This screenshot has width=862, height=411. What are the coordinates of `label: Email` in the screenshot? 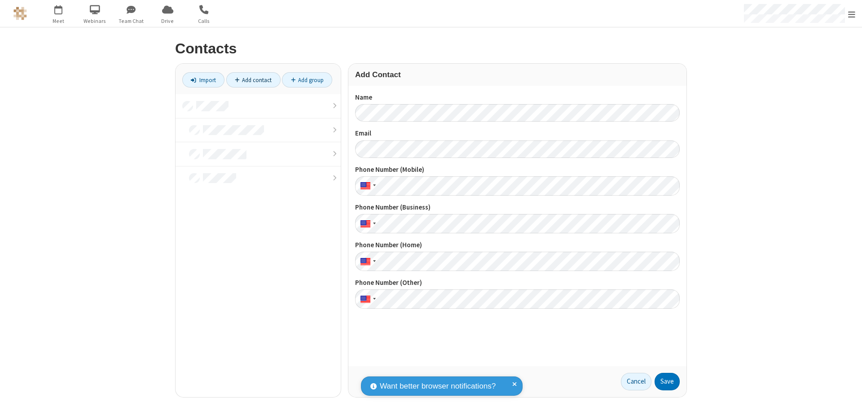 It's located at (517, 133).